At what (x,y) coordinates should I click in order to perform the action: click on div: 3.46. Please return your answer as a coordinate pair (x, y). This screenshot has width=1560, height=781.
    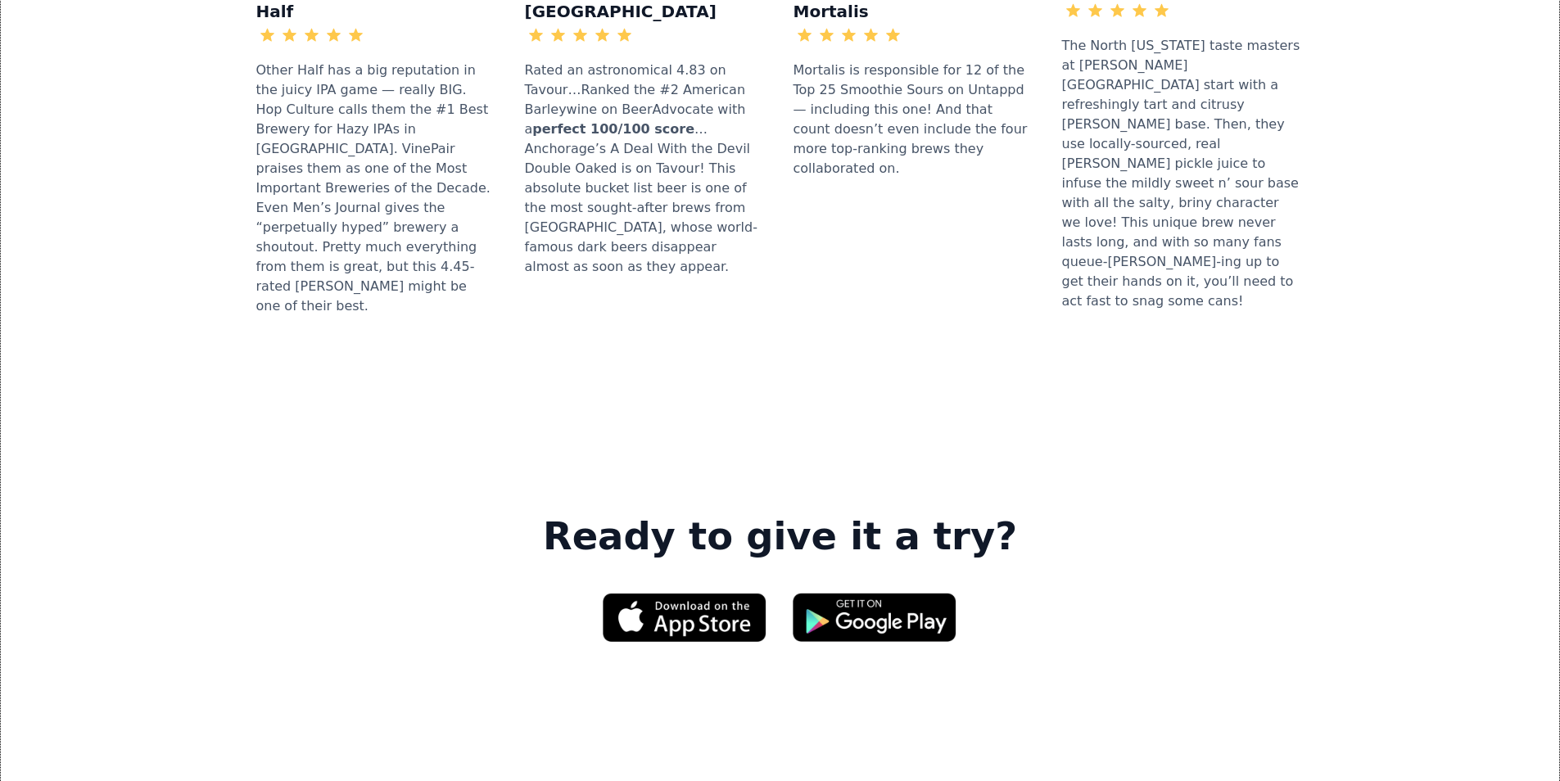
    Looking at the image, I should click on (1187, 11).